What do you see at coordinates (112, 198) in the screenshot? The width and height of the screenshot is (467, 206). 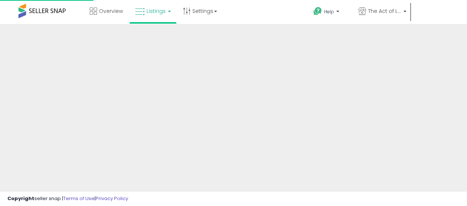 I see `a: Privacy Policy` at bounding box center [112, 198].